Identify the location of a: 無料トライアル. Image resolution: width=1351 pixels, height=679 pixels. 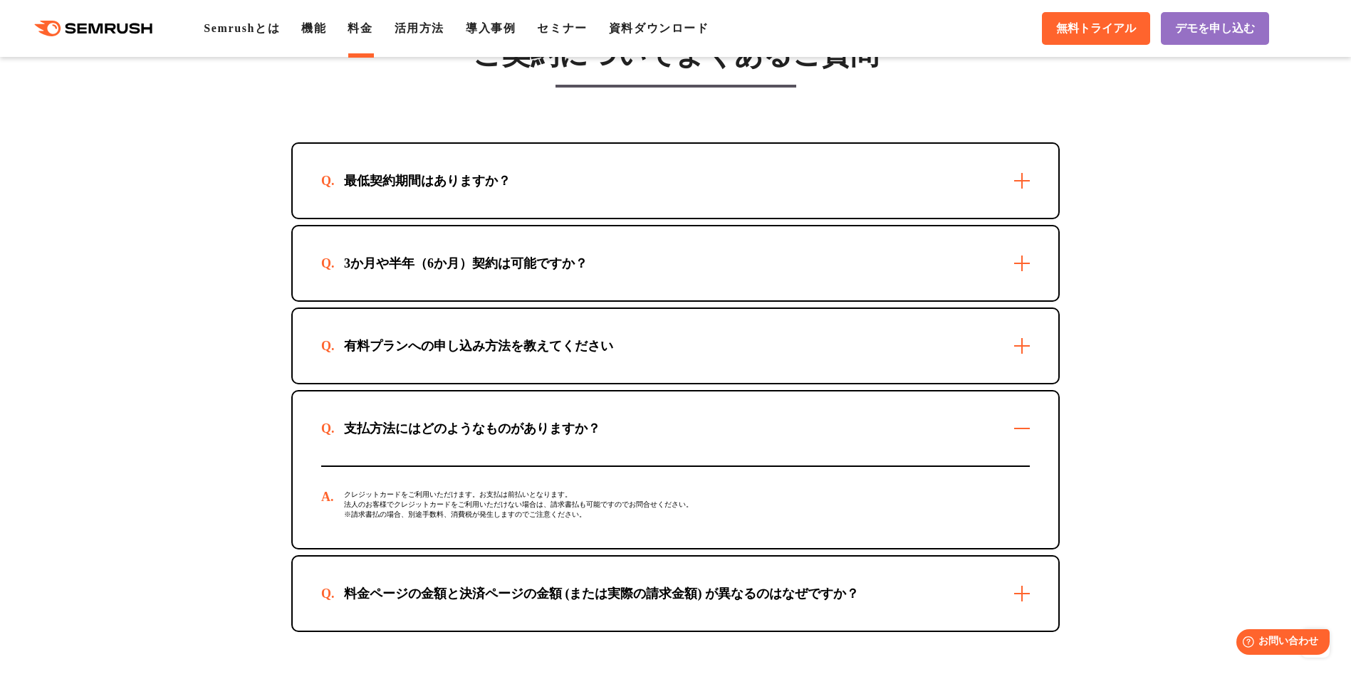
(1096, 28).